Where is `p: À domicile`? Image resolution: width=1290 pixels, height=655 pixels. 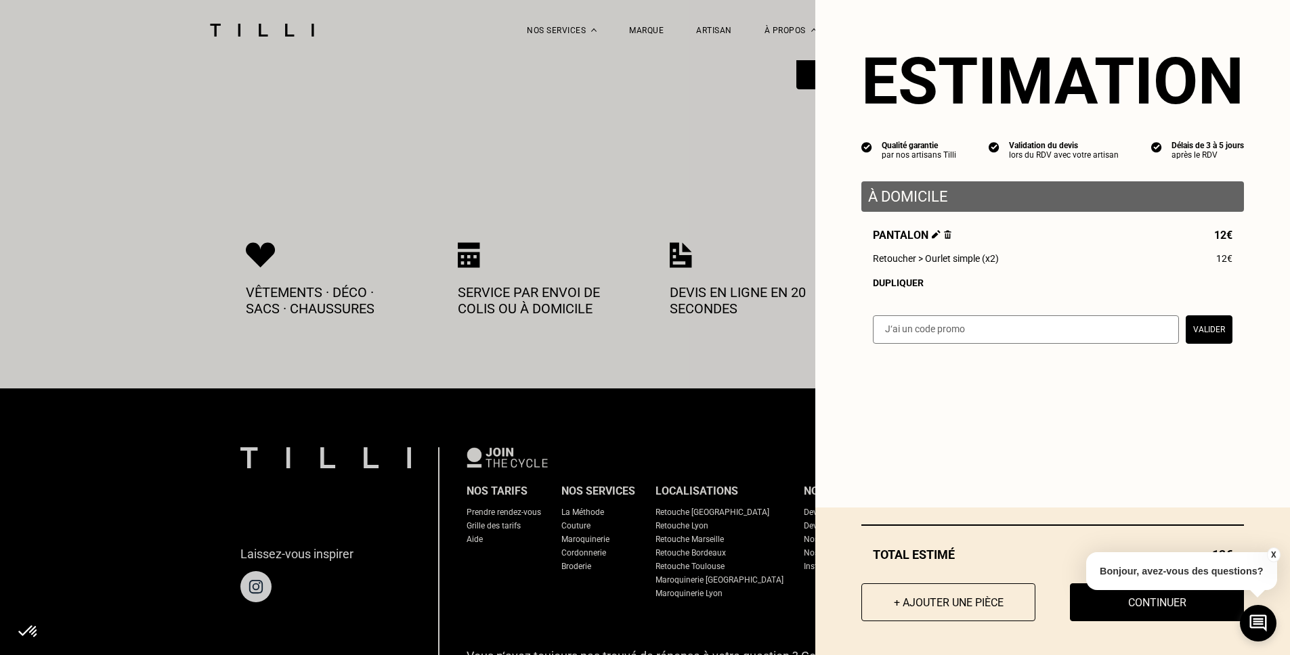 p: À domicile is located at coordinates (1052, 196).